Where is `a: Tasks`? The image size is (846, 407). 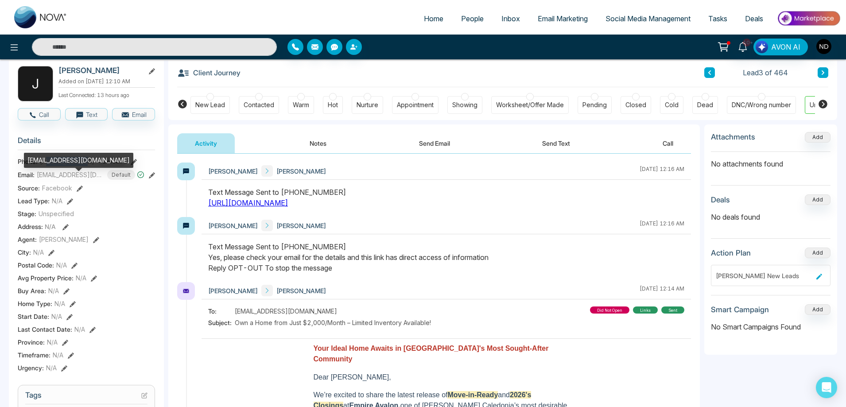
a: Tasks is located at coordinates (718, 19).